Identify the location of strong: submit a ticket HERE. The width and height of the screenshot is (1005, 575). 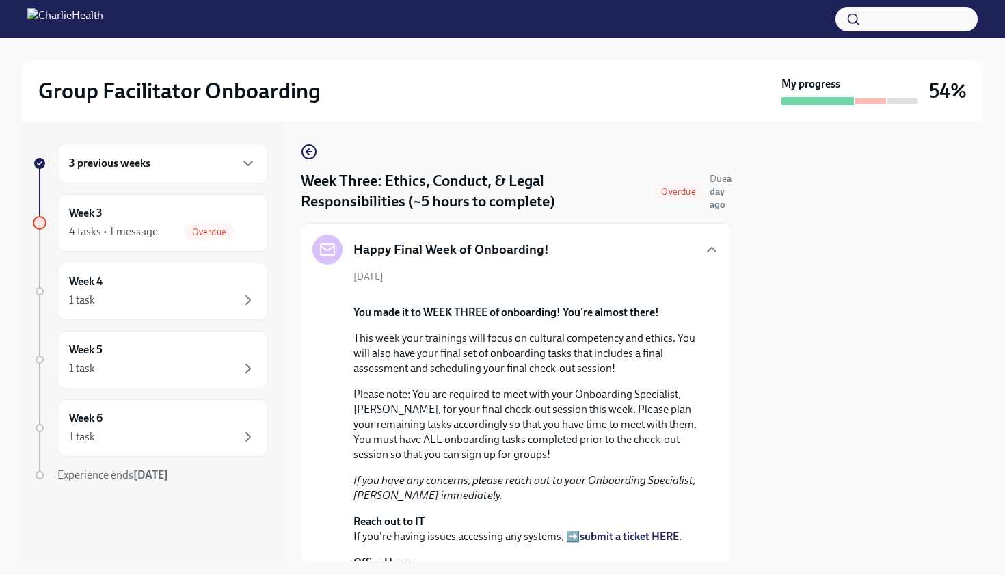
(629, 536).